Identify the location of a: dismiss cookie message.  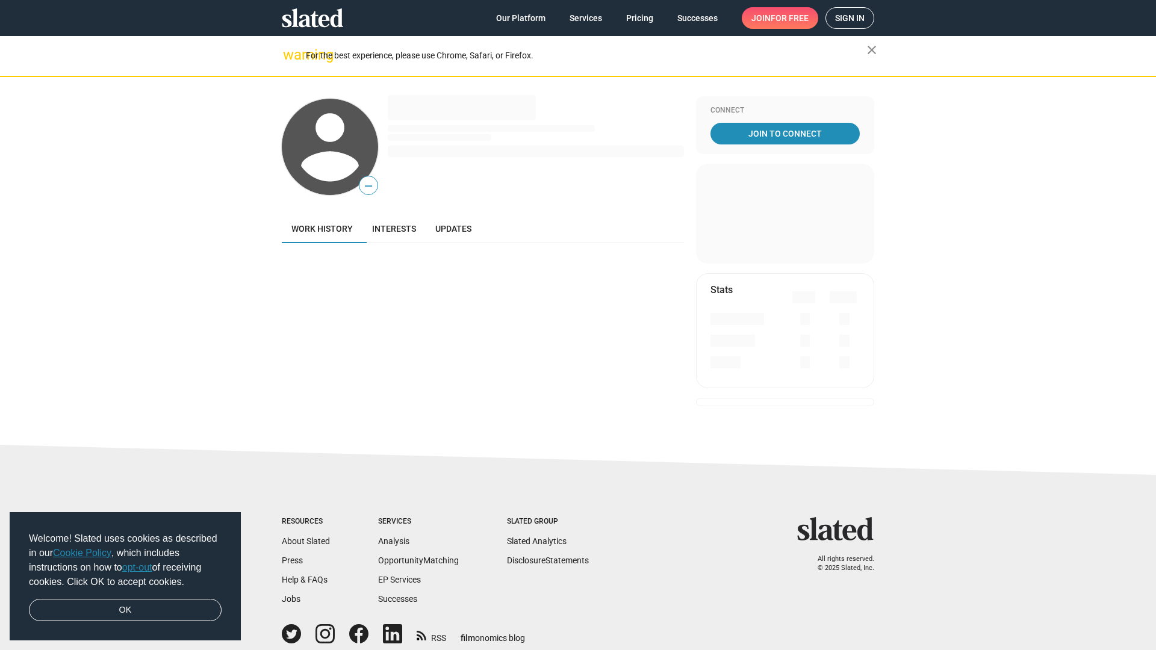
(125, 610).